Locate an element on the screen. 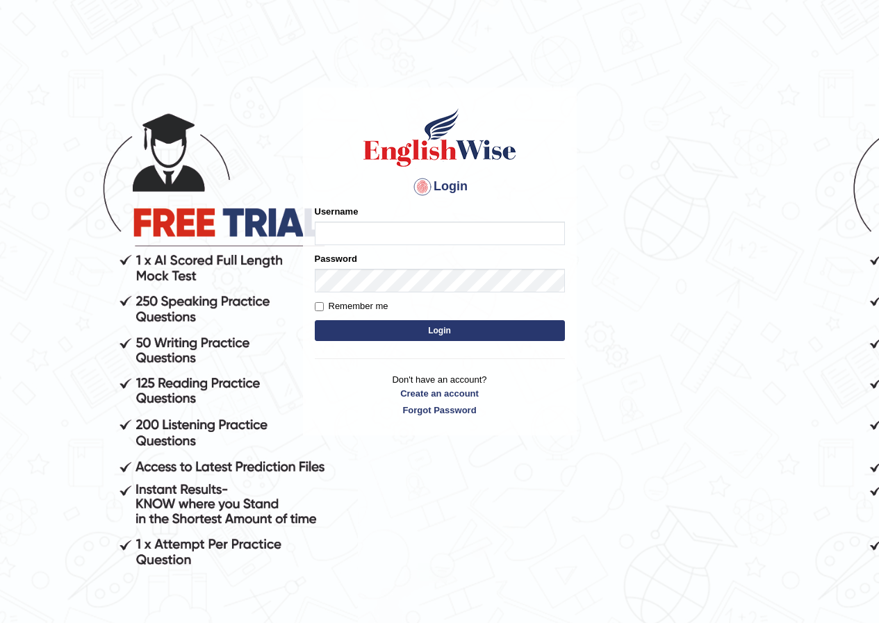  label: Username is located at coordinates (336, 211).